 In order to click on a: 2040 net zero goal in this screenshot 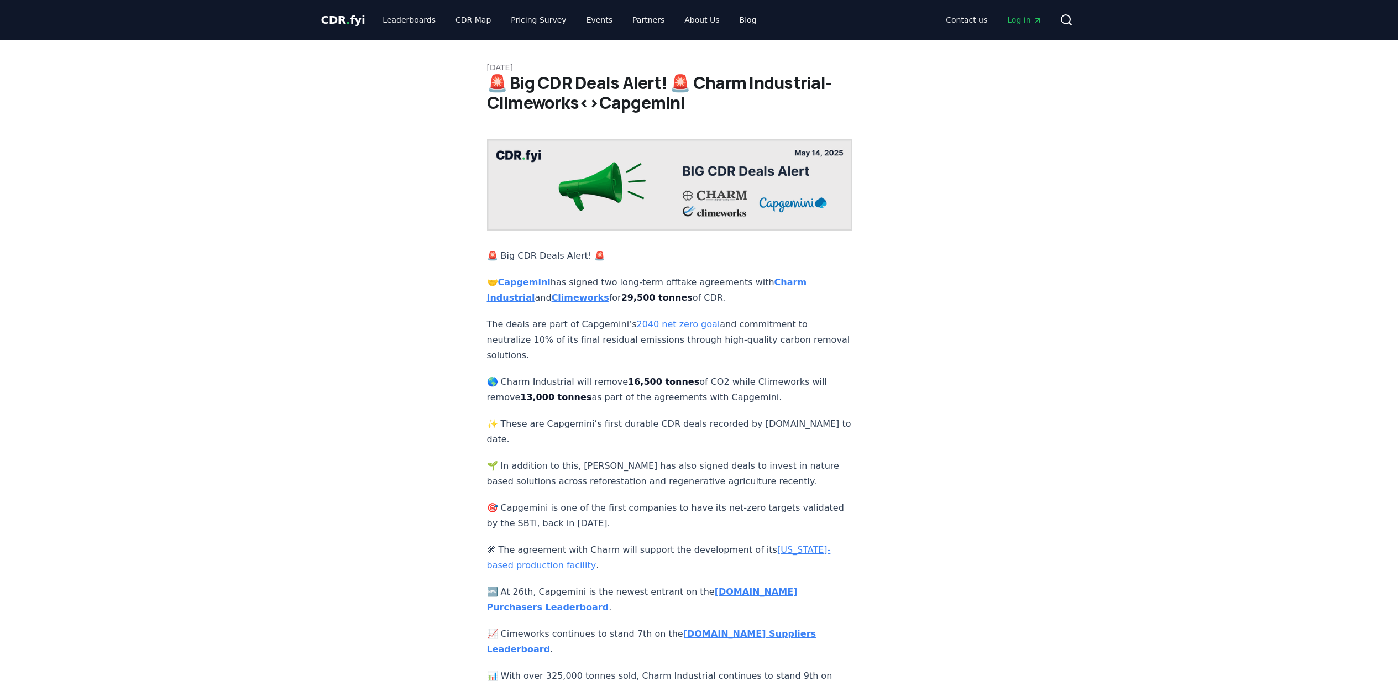, I will do `click(678, 324)`.